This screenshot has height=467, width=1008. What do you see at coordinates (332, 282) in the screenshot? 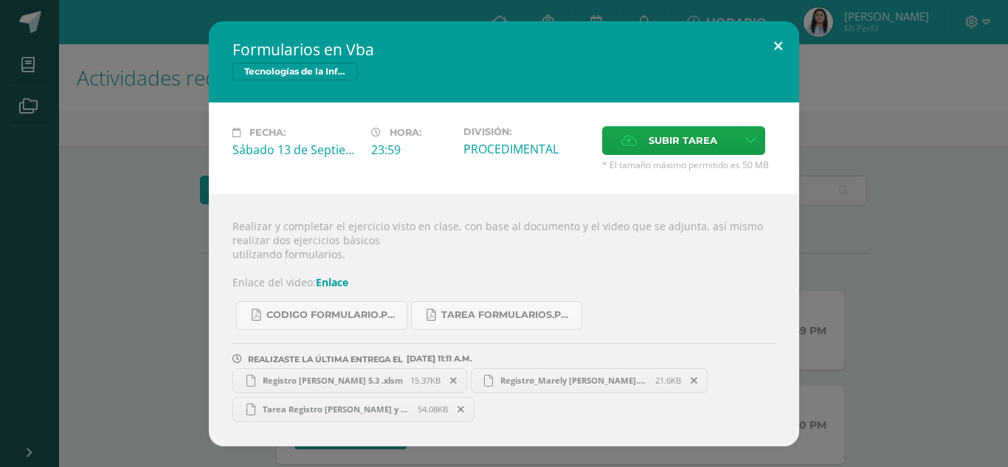
I see `a: Enlace` at bounding box center [332, 282].